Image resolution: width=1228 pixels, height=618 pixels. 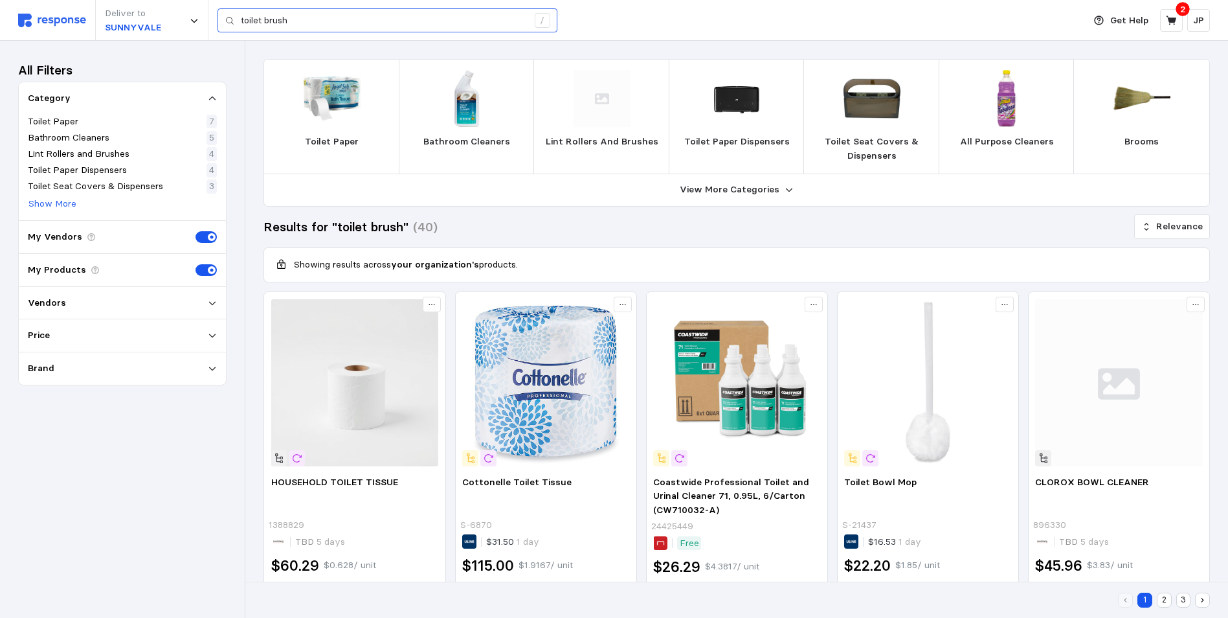 I want to click on p: Lint Rollers and Brushes, so click(x=78, y=154).